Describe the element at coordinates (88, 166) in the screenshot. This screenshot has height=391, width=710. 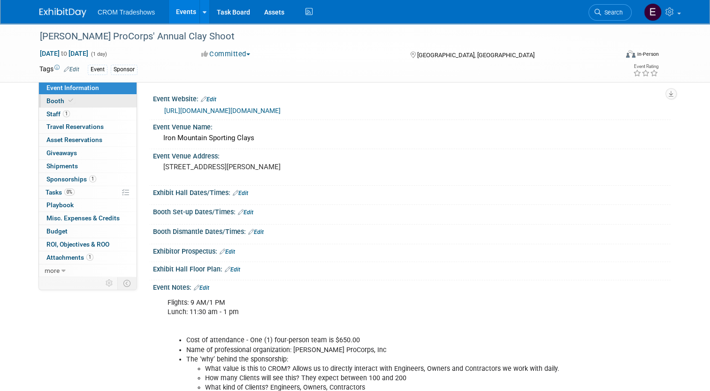
I see `a: Shipments` at that location.